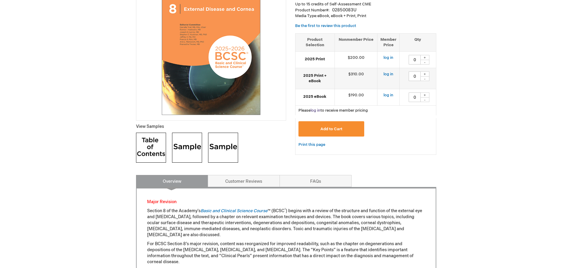 The width and height of the screenshot is (572, 268). What do you see at coordinates (306, 16) in the screenshot?
I see `strong: Media Type:` at bounding box center [306, 16].